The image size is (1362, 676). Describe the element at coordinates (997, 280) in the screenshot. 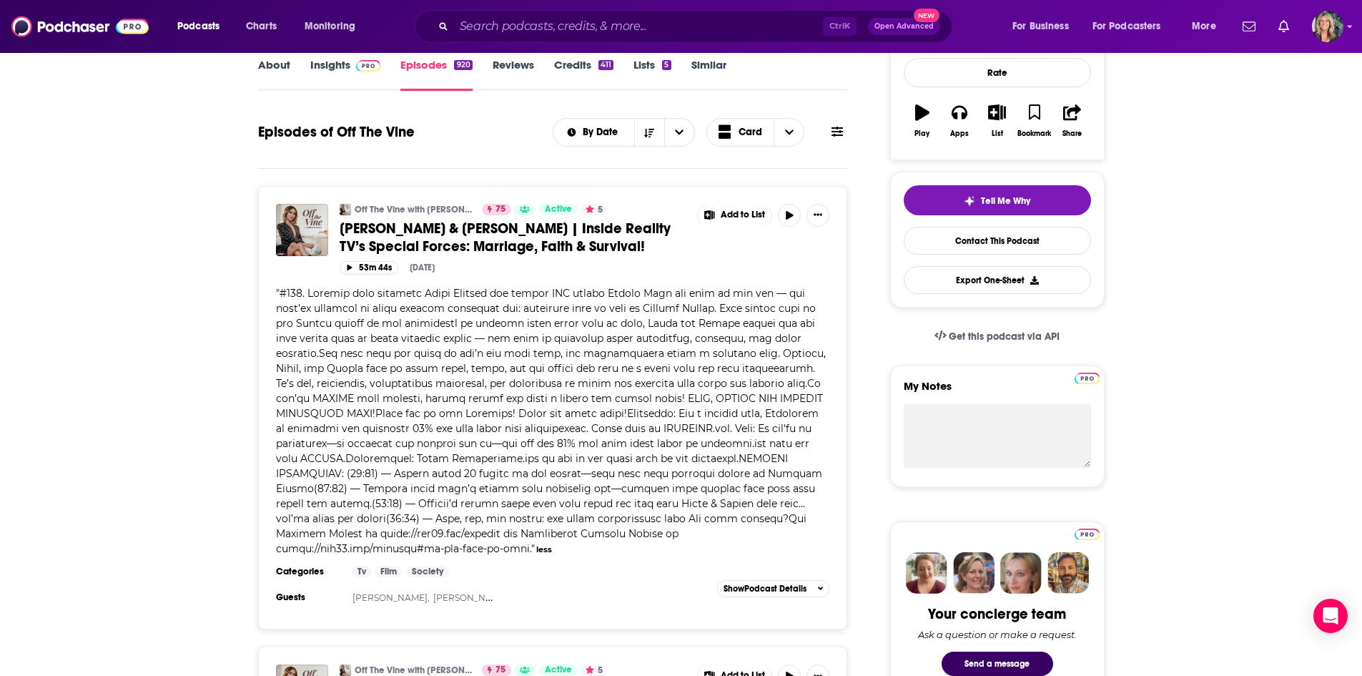

I see `button: Export One-Sheet` at that location.